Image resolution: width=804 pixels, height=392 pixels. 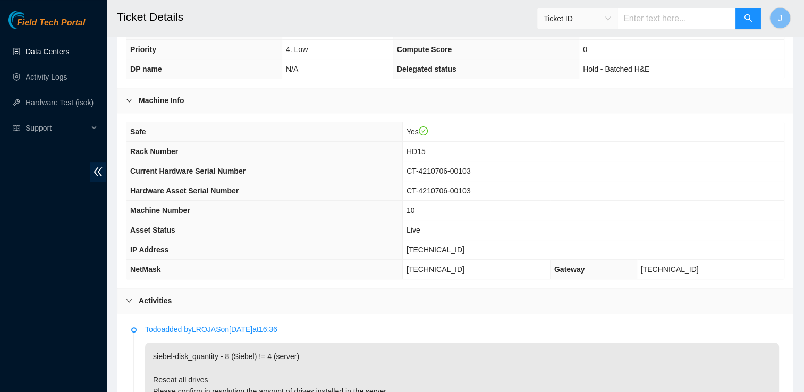 I want to click on span: Delegated status, so click(x=427, y=69).